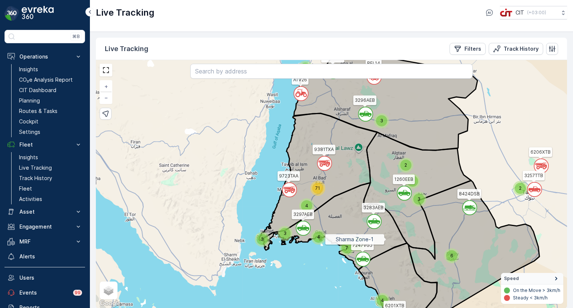 This screenshot has height=308, width=573. I want to click on button: Fleet, so click(45, 145).